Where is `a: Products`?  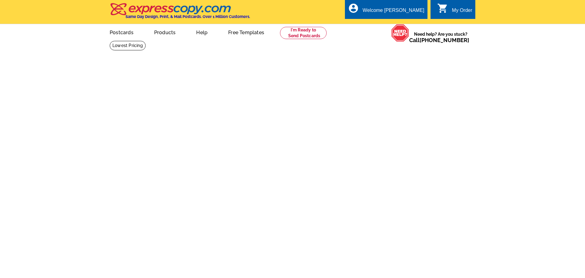 a: Products is located at coordinates (165, 32).